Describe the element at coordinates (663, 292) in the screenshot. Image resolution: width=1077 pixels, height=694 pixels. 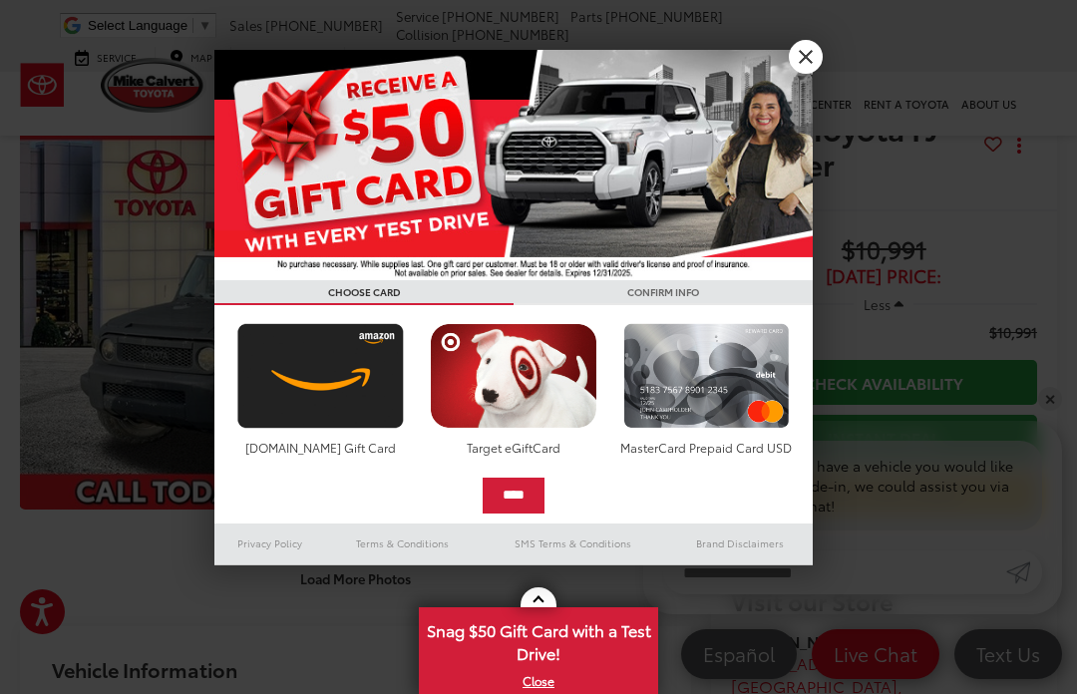
I see `h3: CONFIRM INFO` at that location.